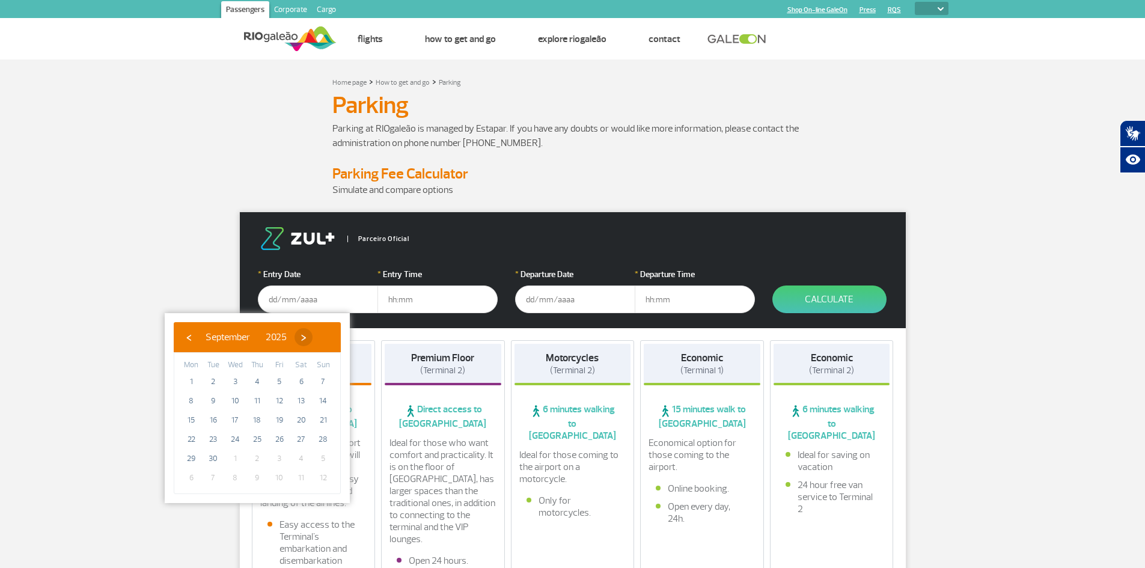 Image resolution: width=1145 pixels, height=568 pixels. I want to click on span: 4, so click(301, 459).